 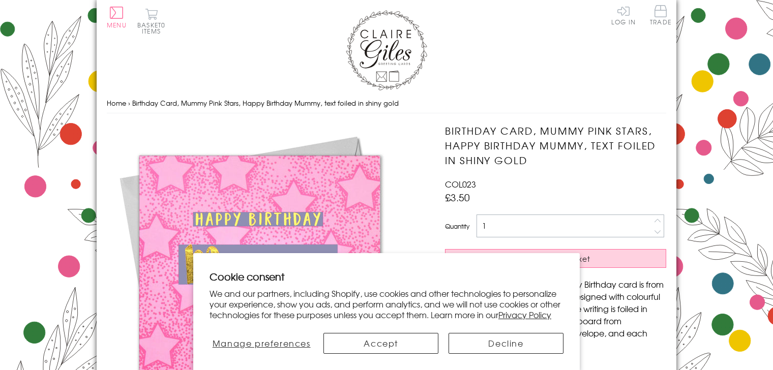 I want to click on button: Manage preferences, so click(x=261, y=343).